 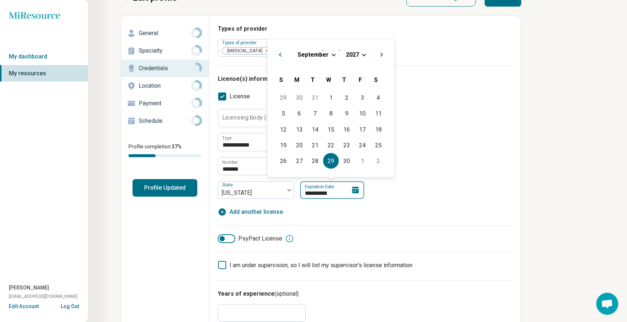 I want to click on a: General, so click(x=165, y=33).